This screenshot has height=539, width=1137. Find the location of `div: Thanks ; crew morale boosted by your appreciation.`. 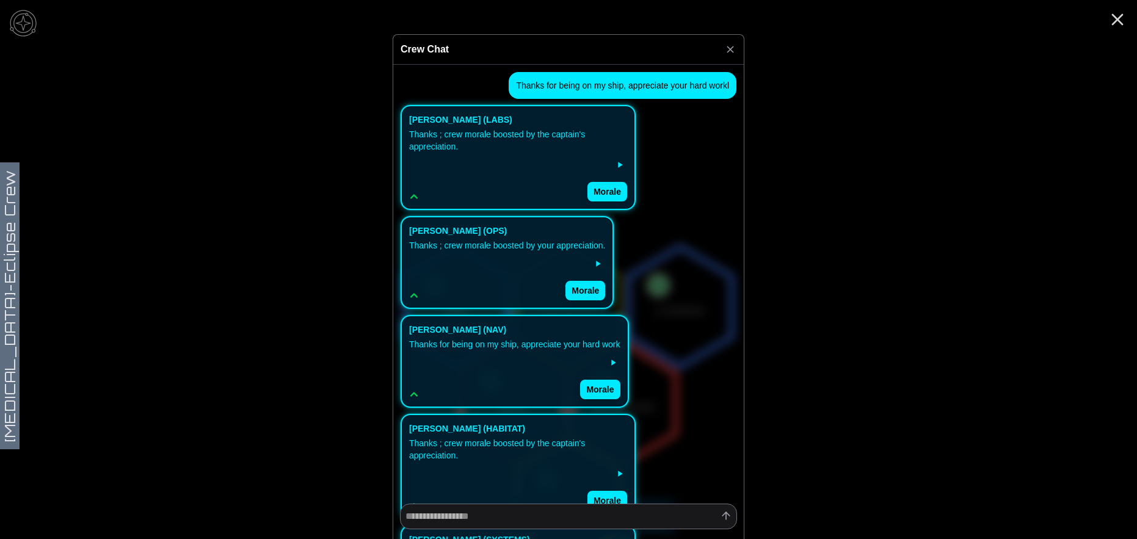

div: Thanks ; crew morale boosted by your appreciation. is located at coordinates (507, 246).